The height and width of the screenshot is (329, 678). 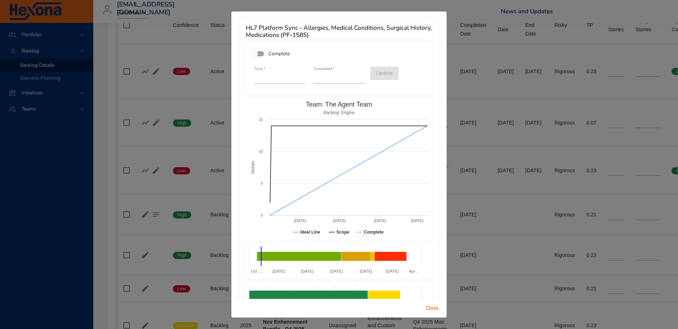 What do you see at coordinates (261, 151) in the screenshot?
I see `text: 10` at bounding box center [261, 151].